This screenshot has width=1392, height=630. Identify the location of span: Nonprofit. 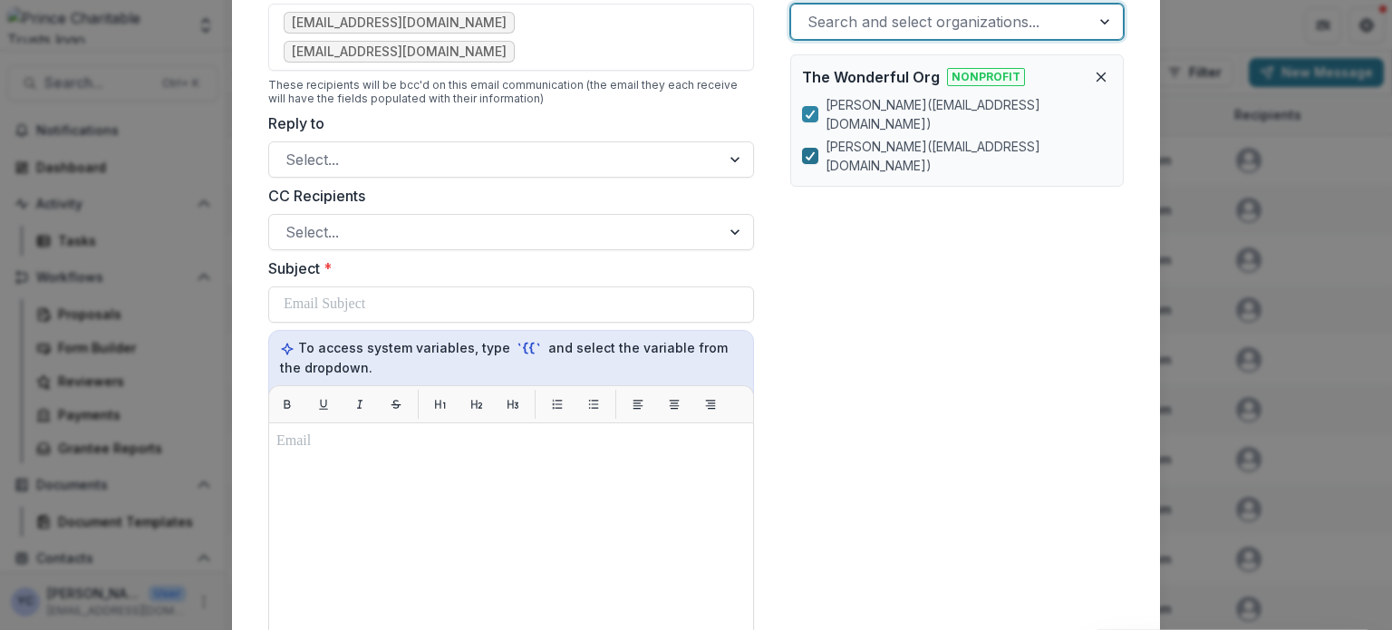
(986, 77).